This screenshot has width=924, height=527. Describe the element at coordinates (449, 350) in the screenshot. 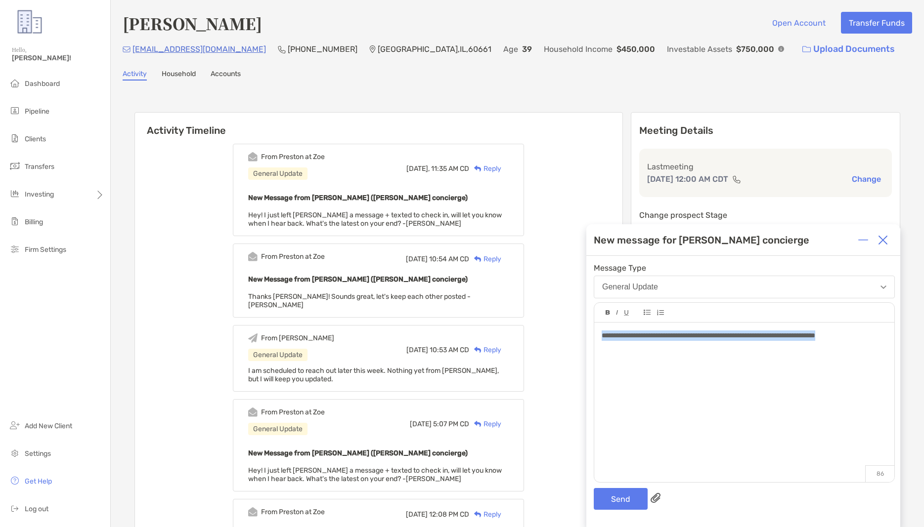

I see `span: 10:53 AM CD` at that location.